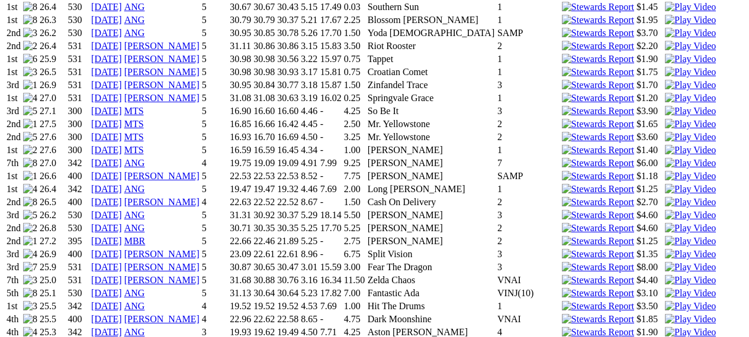 This screenshot has height=337, width=749. I want to click on td: $2.20, so click(650, 46).